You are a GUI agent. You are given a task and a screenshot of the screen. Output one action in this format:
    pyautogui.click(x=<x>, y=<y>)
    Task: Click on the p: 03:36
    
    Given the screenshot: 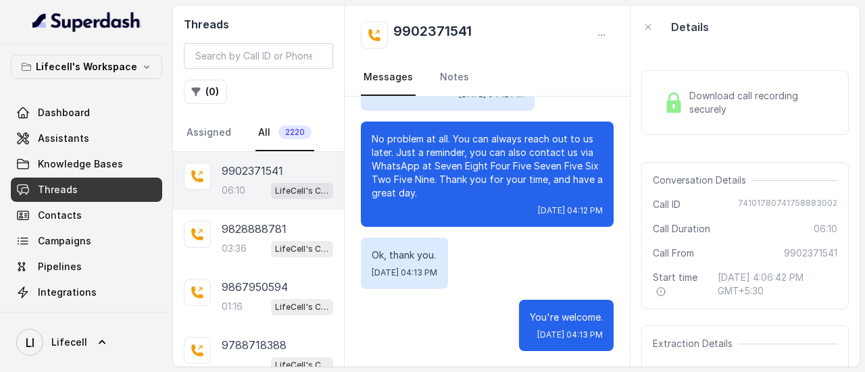 What is the action you would take?
    pyautogui.click(x=234, y=249)
    